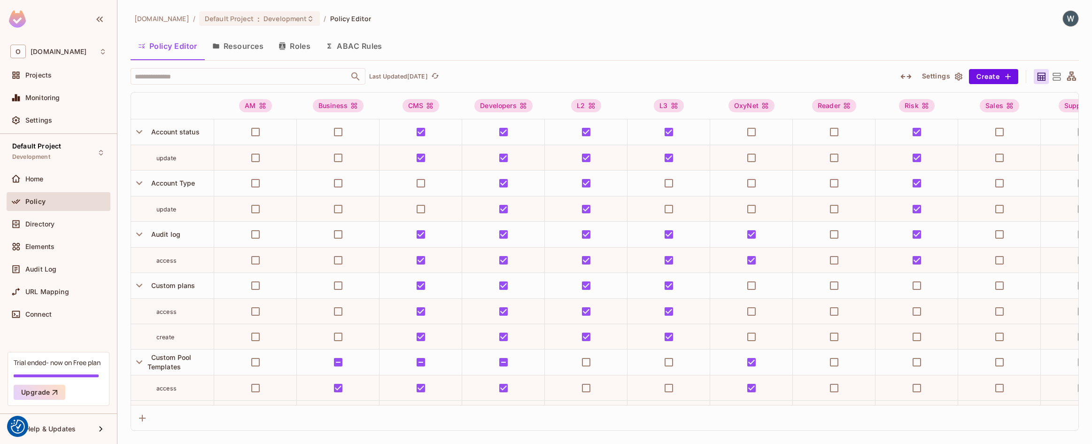  What do you see at coordinates (173, 131) in the screenshot?
I see `span: Account status` at bounding box center [173, 131].